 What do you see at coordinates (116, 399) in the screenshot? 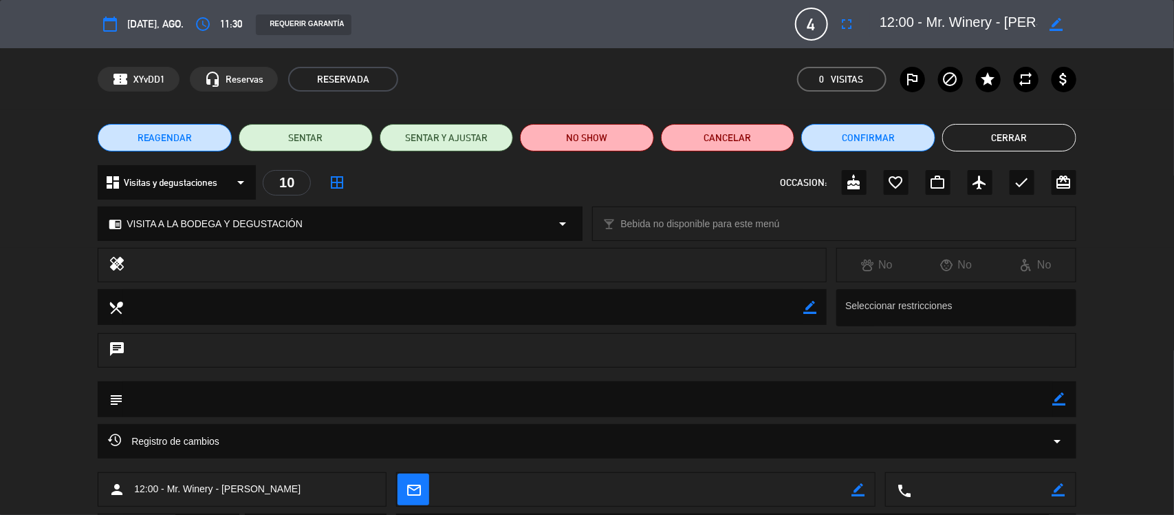
I see `i: subject` at bounding box center [116, 399].